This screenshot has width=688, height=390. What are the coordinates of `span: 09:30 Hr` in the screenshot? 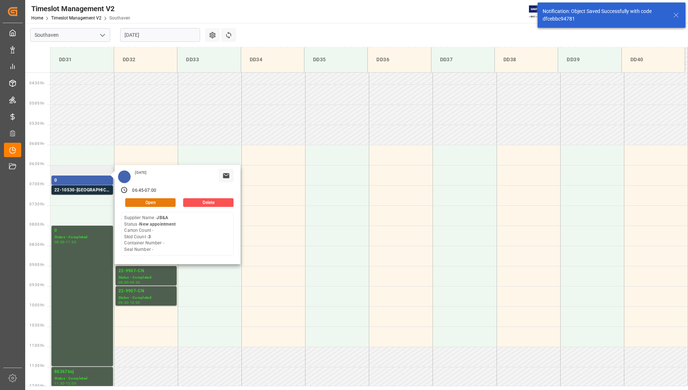 It's located at (37, 284).